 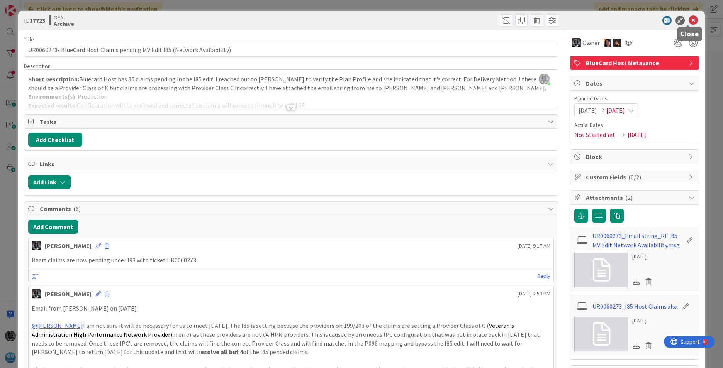 What do you see at coordinates (41, 6) in the screenshot?
I see `div: 9+` at bounding box center [41, 6].